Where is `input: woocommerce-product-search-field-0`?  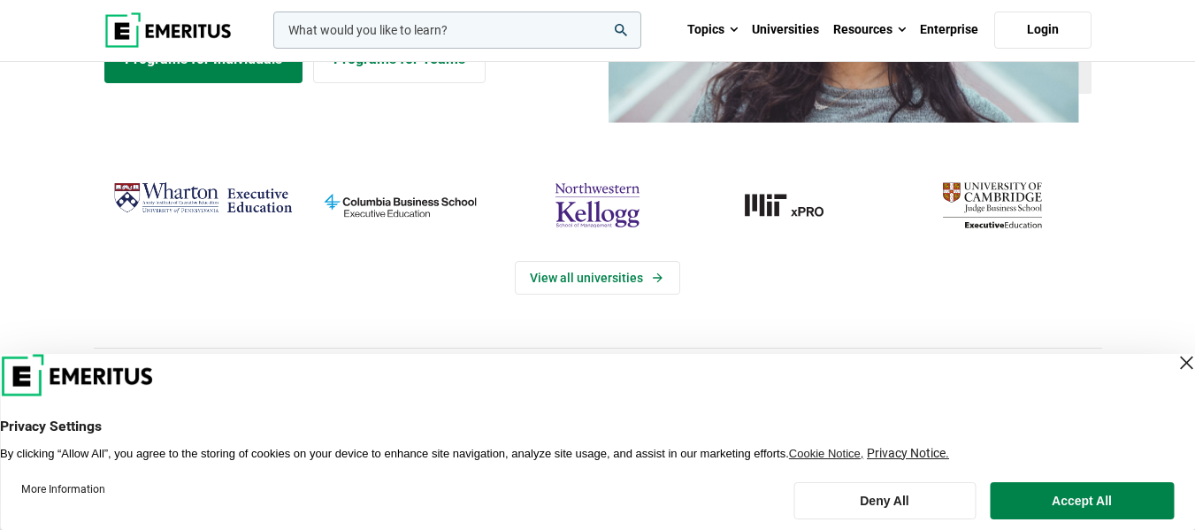
input: woocommerce-product-search-field-0 is located at coordinates (457, 30).